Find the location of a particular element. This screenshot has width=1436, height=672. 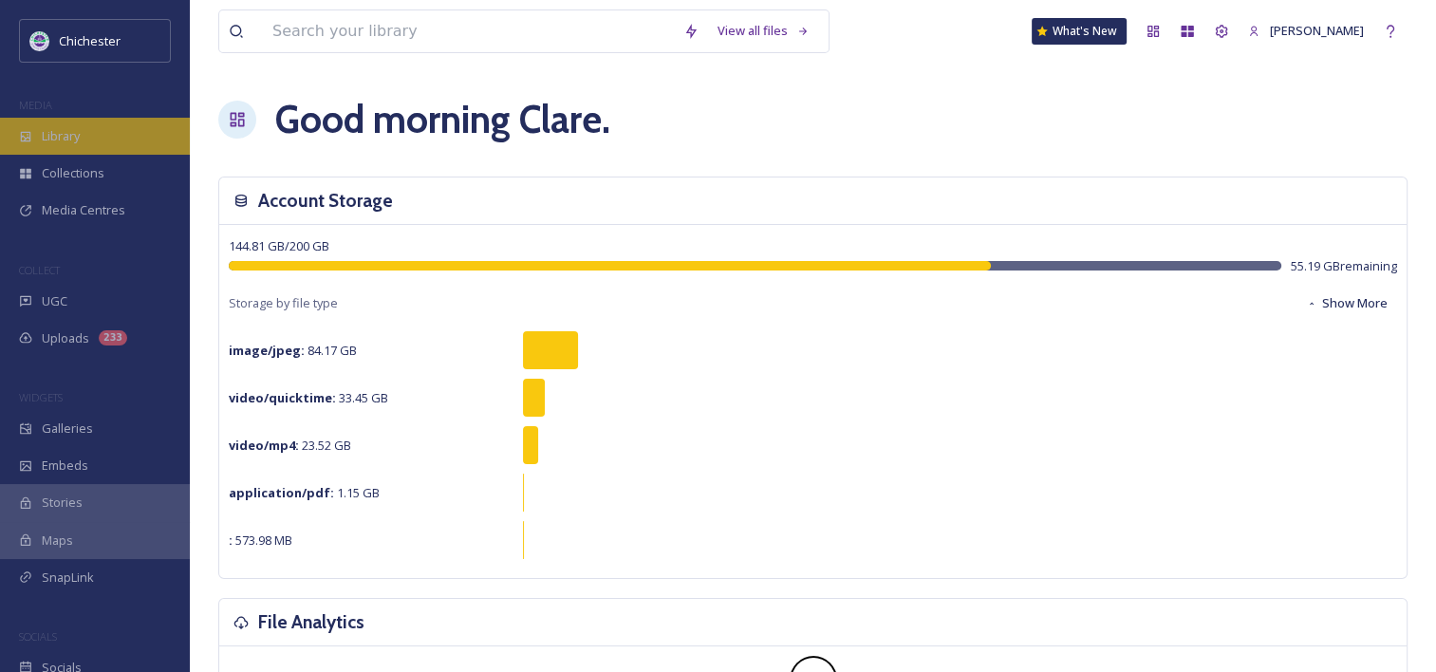

div: 233 is located at coordinates (113, 338).